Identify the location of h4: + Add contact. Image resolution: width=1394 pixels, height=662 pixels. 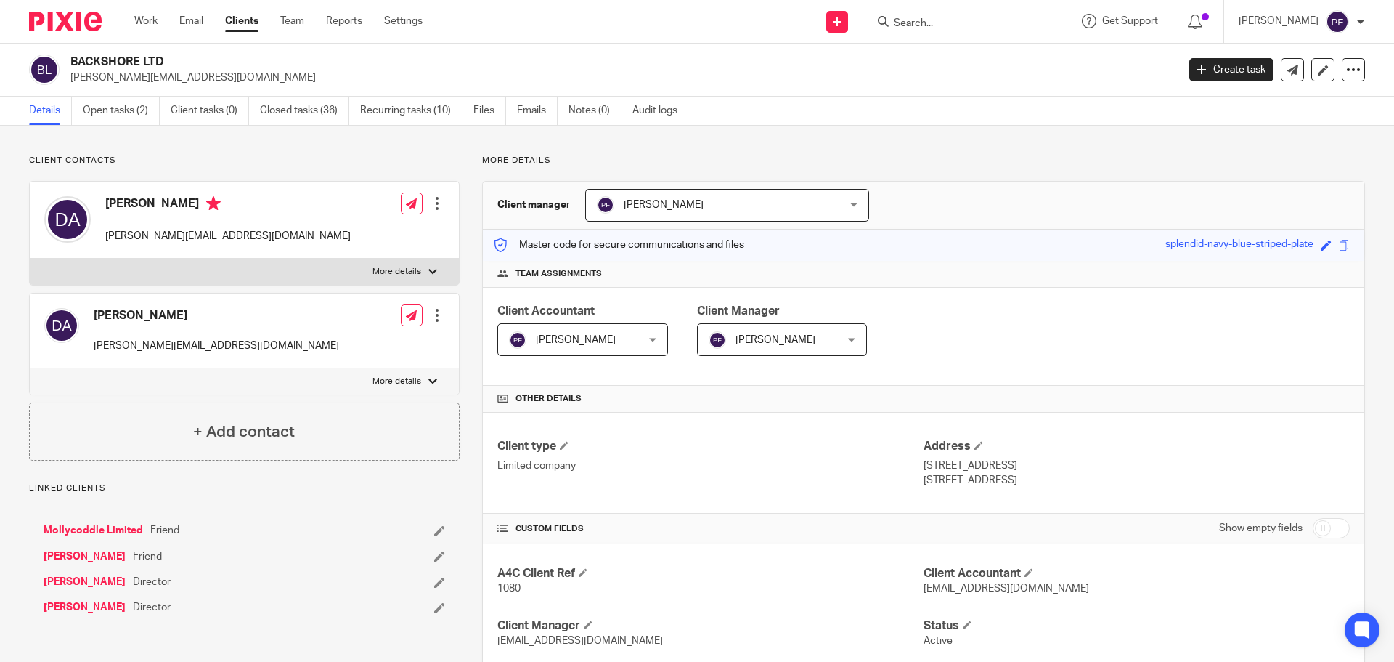
(244, 431).